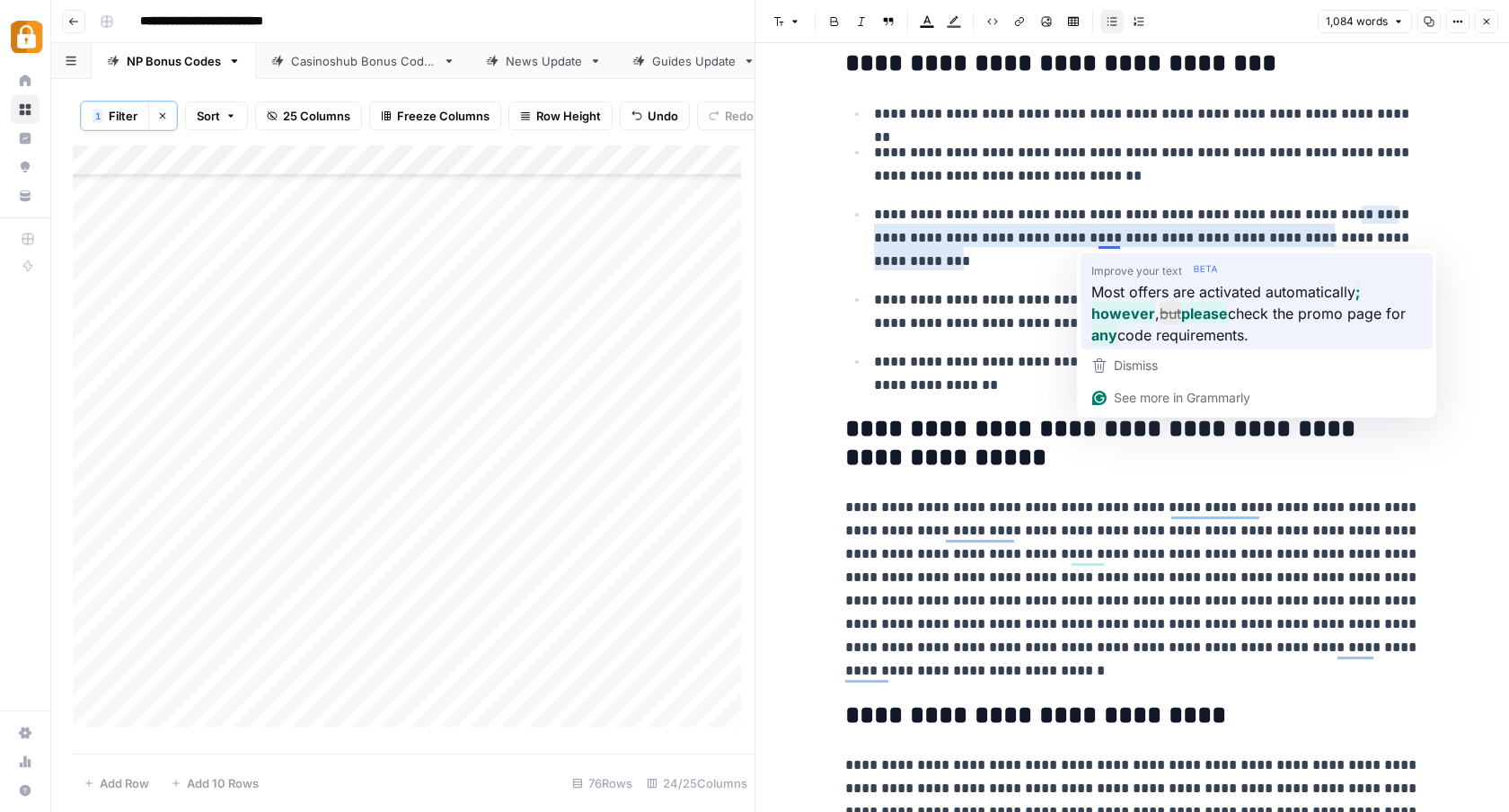  Describe the element at coordinates (116, 783) in the screenshot. I see `button: Add Row` at that location.